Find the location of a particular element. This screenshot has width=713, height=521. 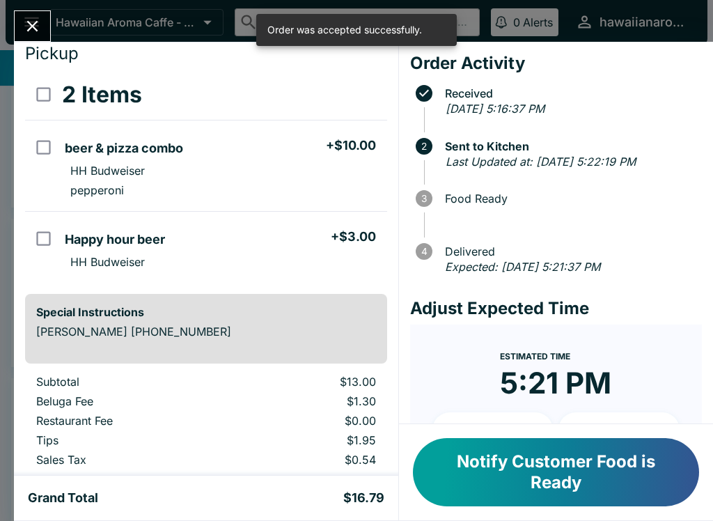

button: Close is located at coordinates (32, 26).